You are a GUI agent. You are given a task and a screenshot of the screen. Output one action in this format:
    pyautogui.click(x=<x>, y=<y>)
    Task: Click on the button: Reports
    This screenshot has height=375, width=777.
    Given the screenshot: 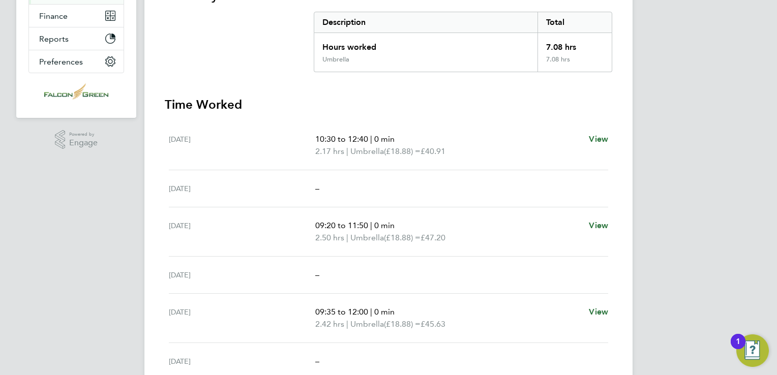 What is the action you would take?
    pyautogui.click(x=76, y=39)
    